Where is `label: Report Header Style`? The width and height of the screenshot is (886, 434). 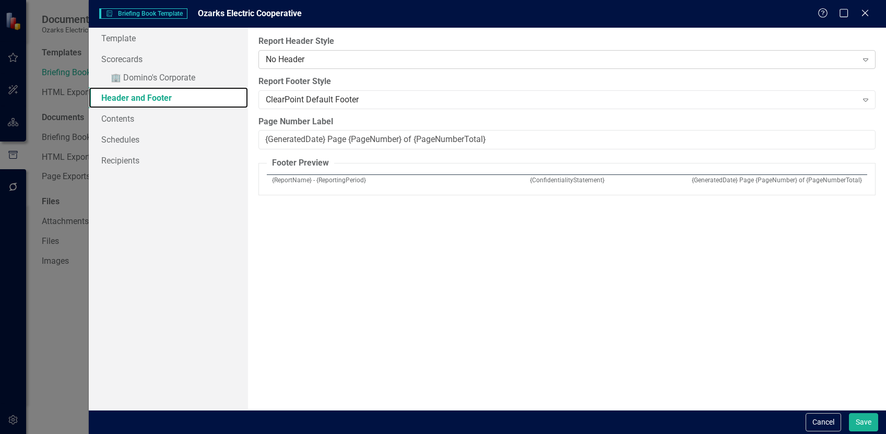
label: Report Header Style is located at coordinates (567, 41).